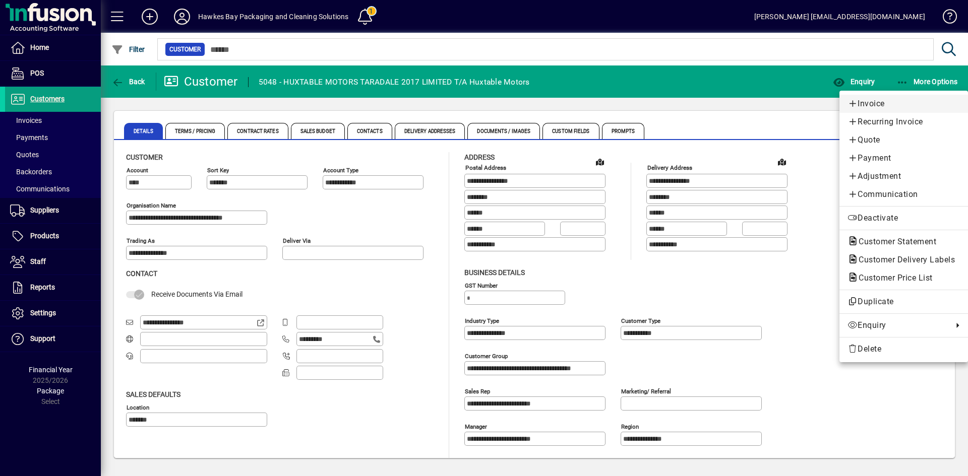 Image resolution: width=968 pixels, height=476 pixels. What do you see at coordinates (903, 218) in the screenshot?
I see `span: Deactivate` at bounding box center [903, 218].